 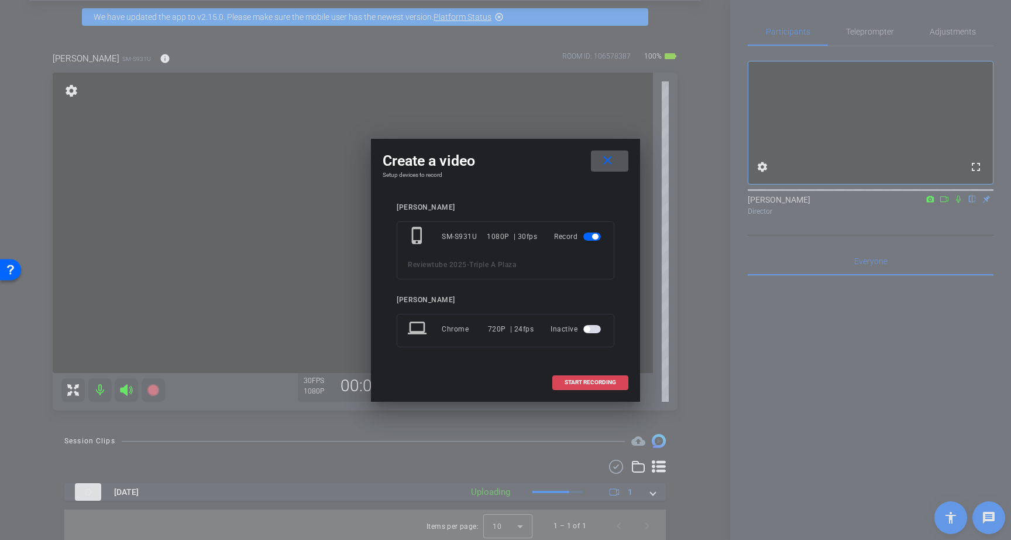 What do you see at coordinates (512, 236) in the screenshot?
I see `div: 1080P | 30fps` at bounding box center [512, 236].